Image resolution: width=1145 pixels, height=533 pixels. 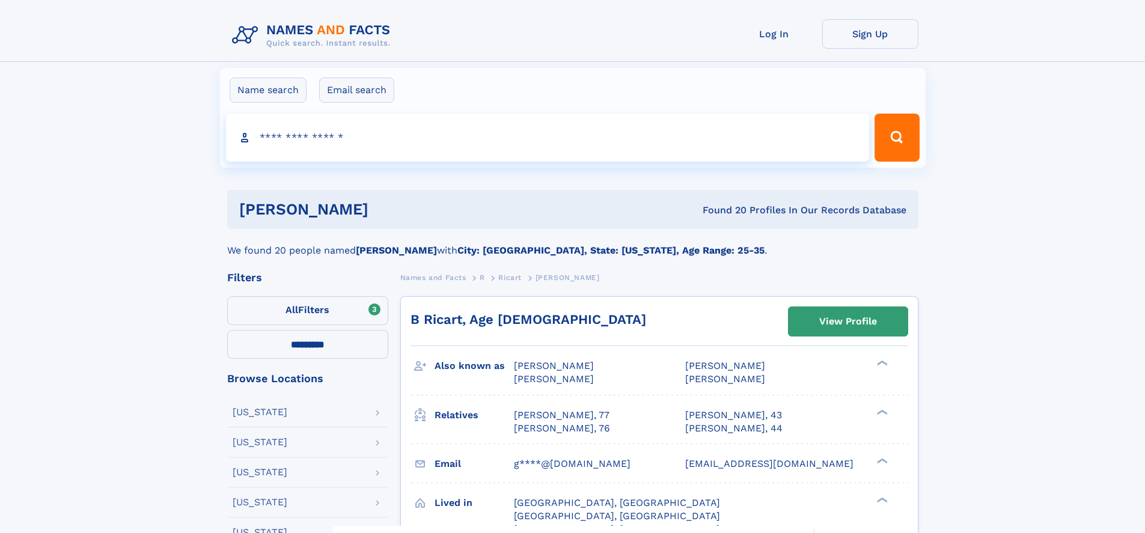 What do you see at coordinates (848, 322) in the screenshot?
I see `a: View Profile` at bounding box center [848, 322].